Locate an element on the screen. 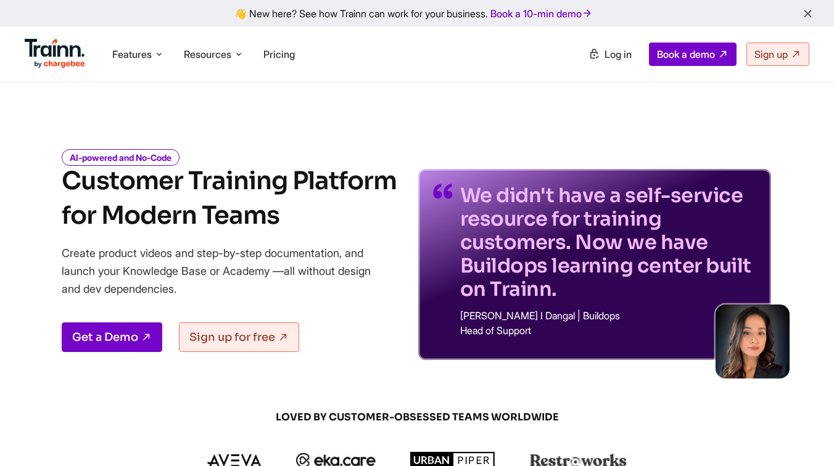  img: quotes-purple.41a7099.svg is located at coordinates (443, 191).